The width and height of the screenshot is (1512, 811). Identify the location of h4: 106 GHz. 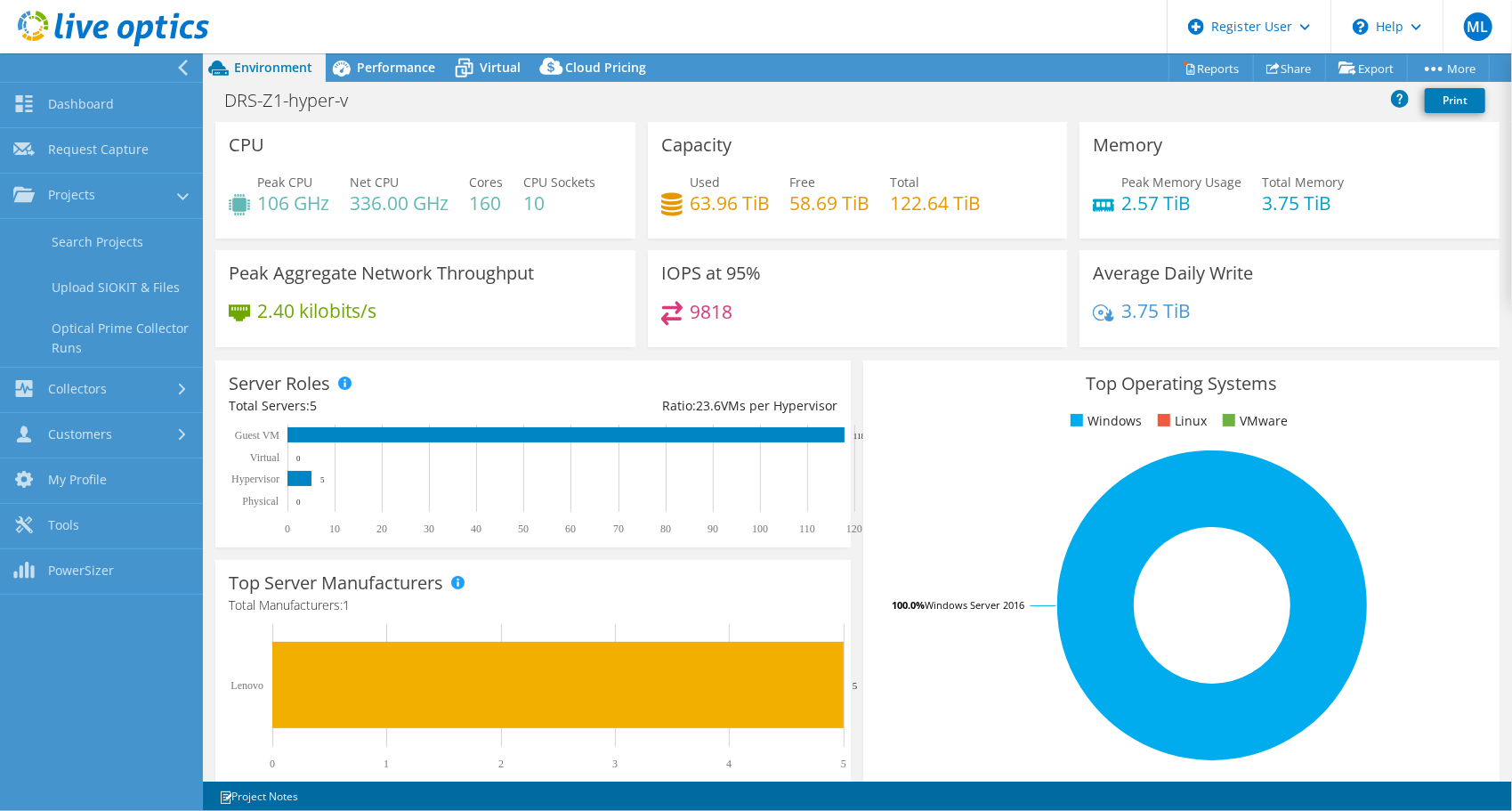
(293, 203).